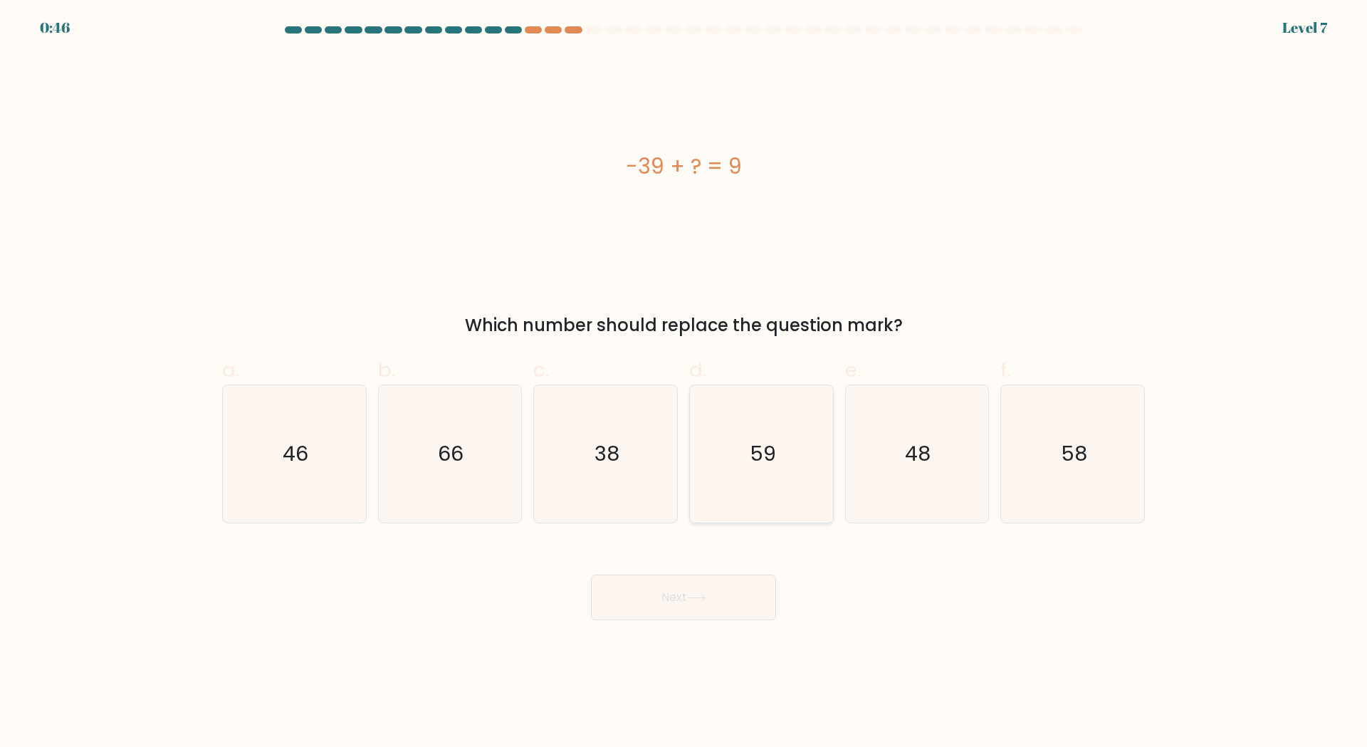  Describe the element at coordinates (697, 369) in the screenshot. I see `span: d.` at that location.